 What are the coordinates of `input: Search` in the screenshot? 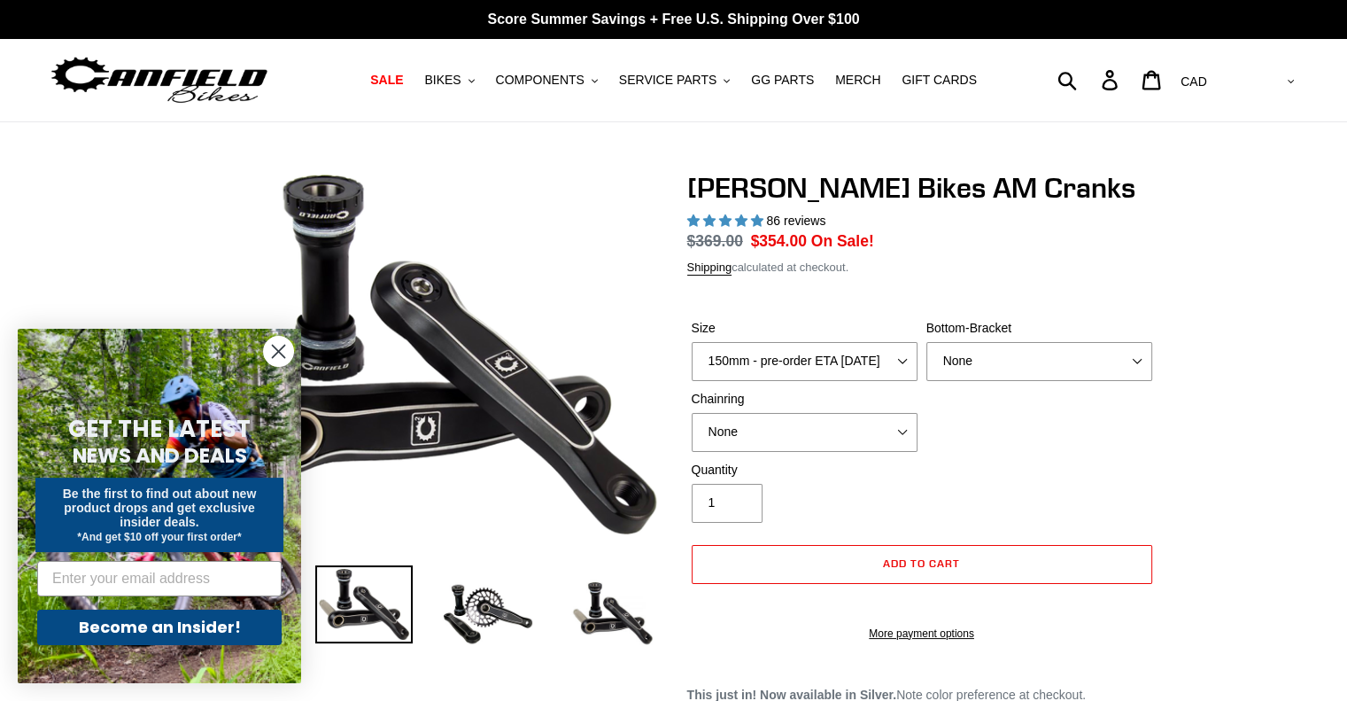 It's located at (1090, 80).